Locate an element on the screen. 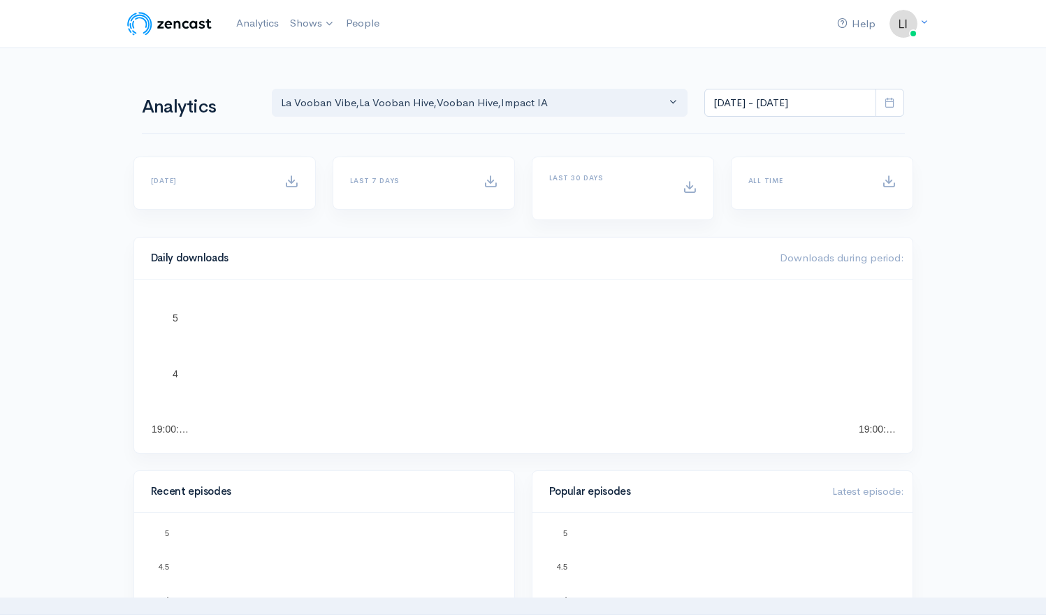  h4: Popular episodes is located at coordinates (682, 491).